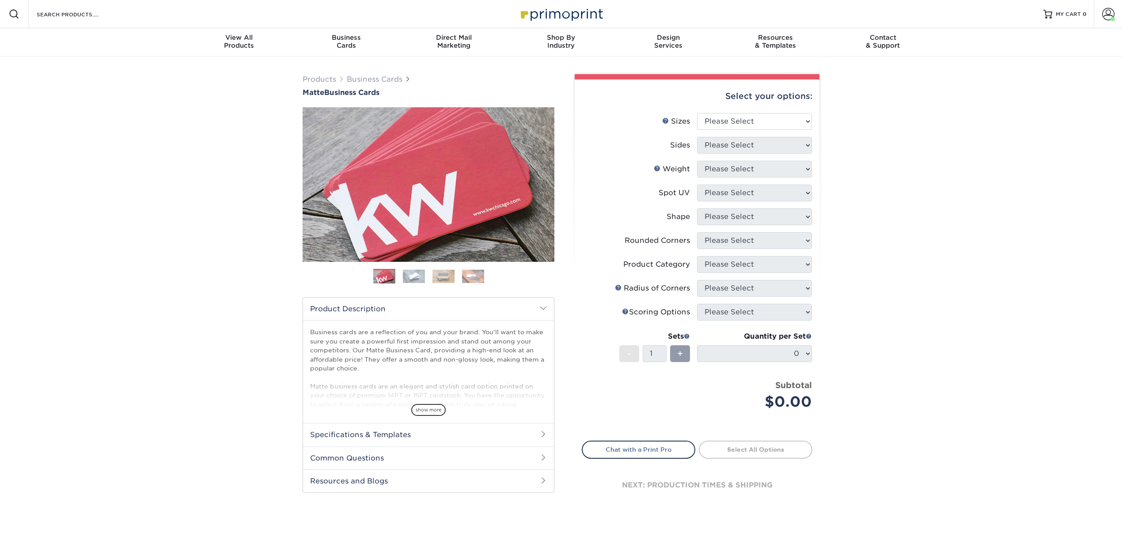  I want to click on a: Business Cards, so click(374, 79).